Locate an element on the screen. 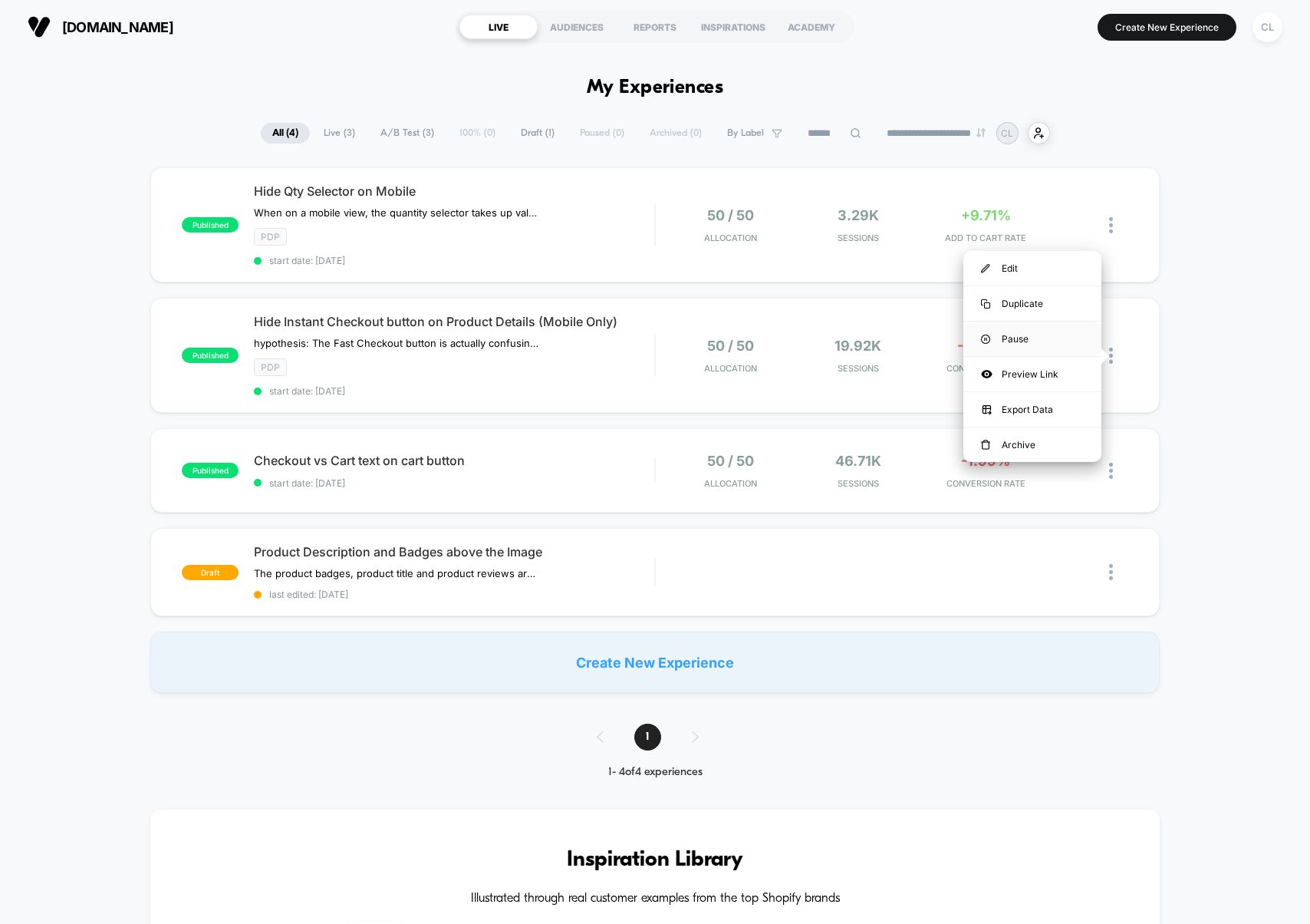  span: 1 is located at coordinates (647, 736).